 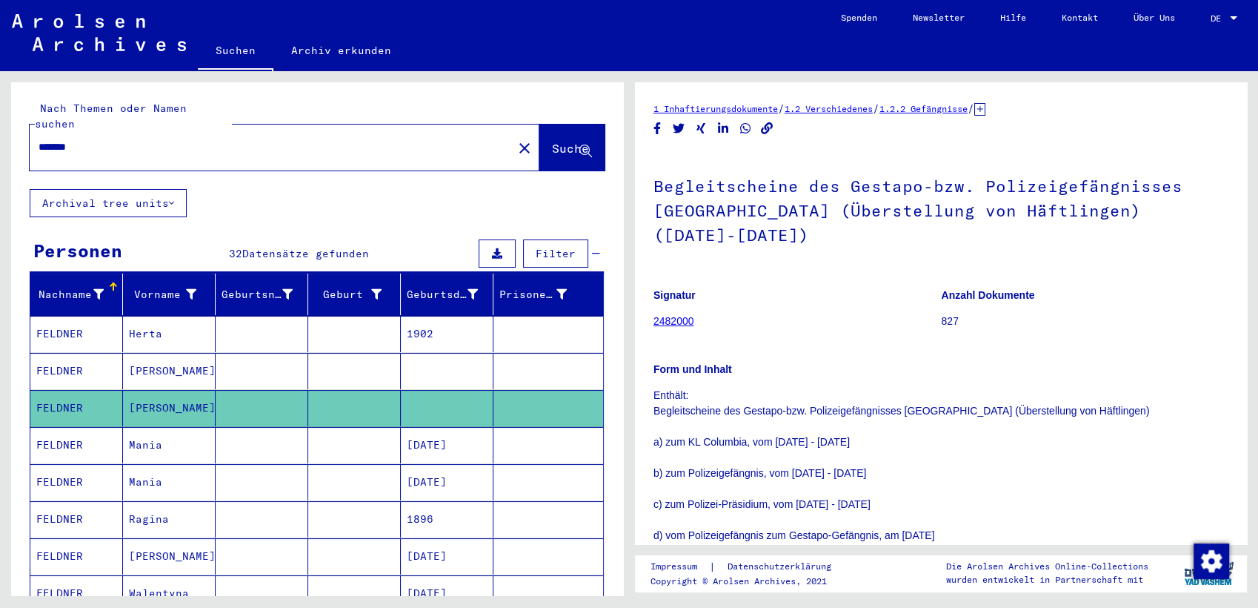 What do you see at coordinates (1086, 321) in the screenshot?
I see `p: 827` at bounding box center [1086, 321].